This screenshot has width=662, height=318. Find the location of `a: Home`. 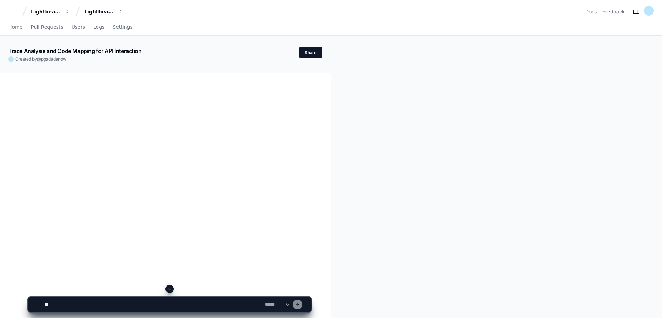

a: Home is located at coordinates (15, 27).